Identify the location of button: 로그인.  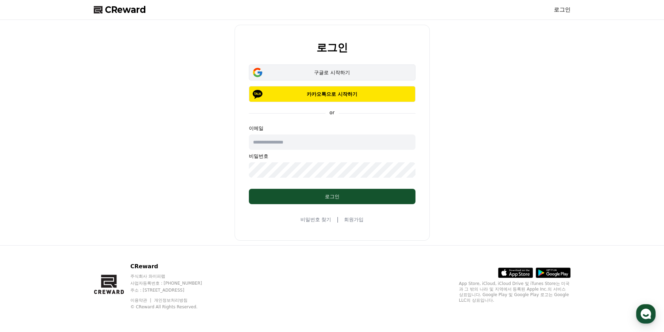
(332, 197).